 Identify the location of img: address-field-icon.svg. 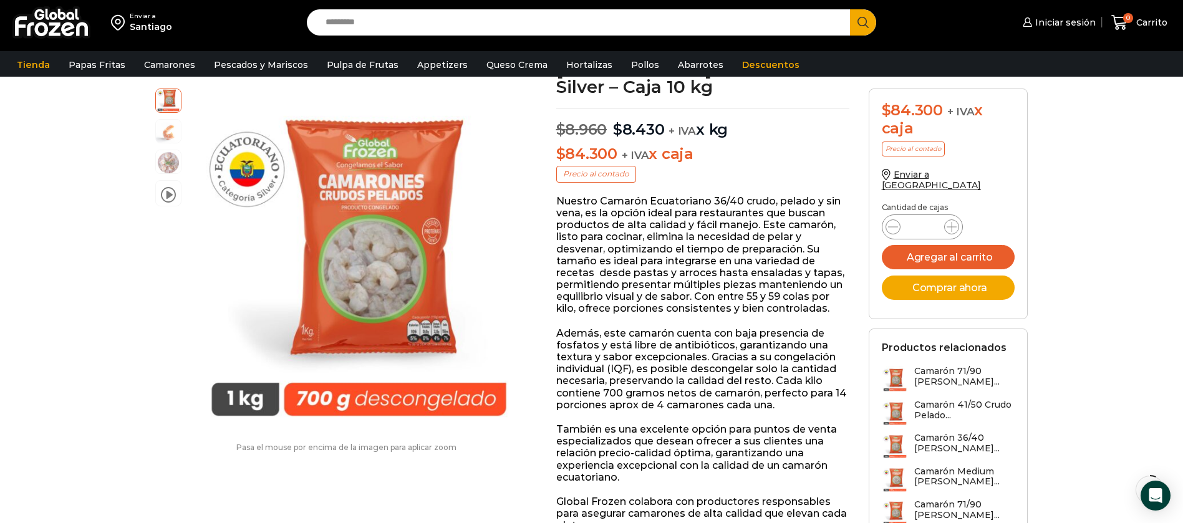
(120, 22).